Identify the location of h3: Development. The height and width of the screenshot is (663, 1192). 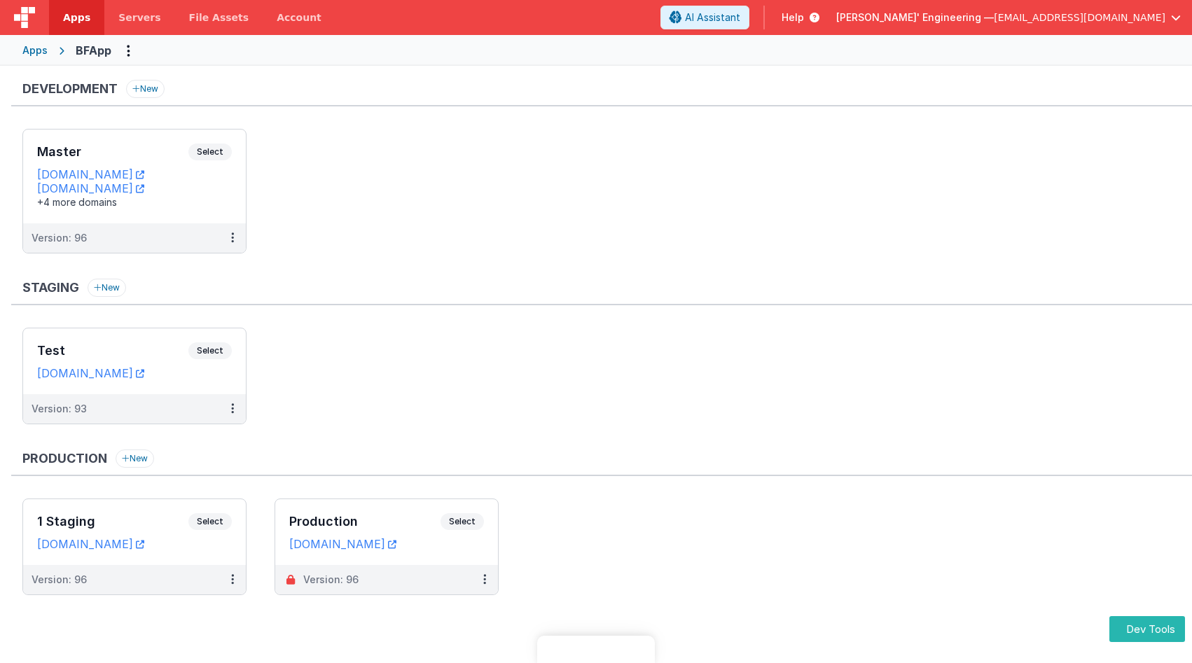
(70, 89).